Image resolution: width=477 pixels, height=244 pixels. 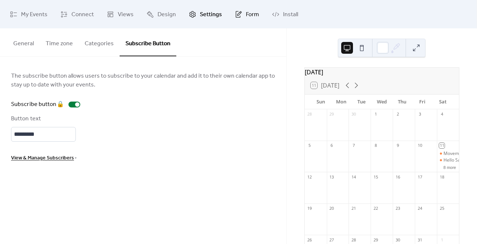 What do you see at coordinates (419, 114) in the screenshot?
I see `div: 3` at bounding box center [419, 114].